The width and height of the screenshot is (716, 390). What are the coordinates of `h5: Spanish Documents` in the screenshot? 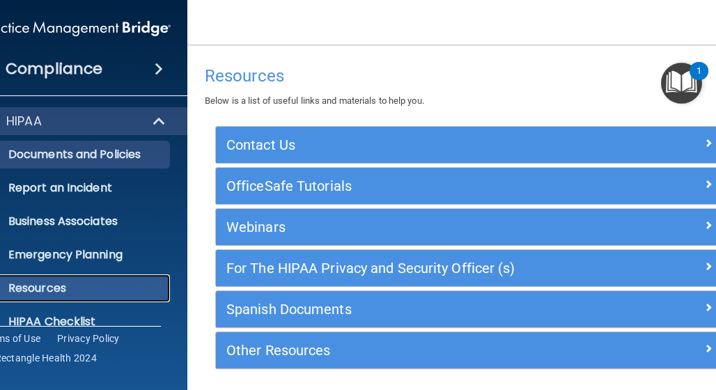 It's located at (406, 309).